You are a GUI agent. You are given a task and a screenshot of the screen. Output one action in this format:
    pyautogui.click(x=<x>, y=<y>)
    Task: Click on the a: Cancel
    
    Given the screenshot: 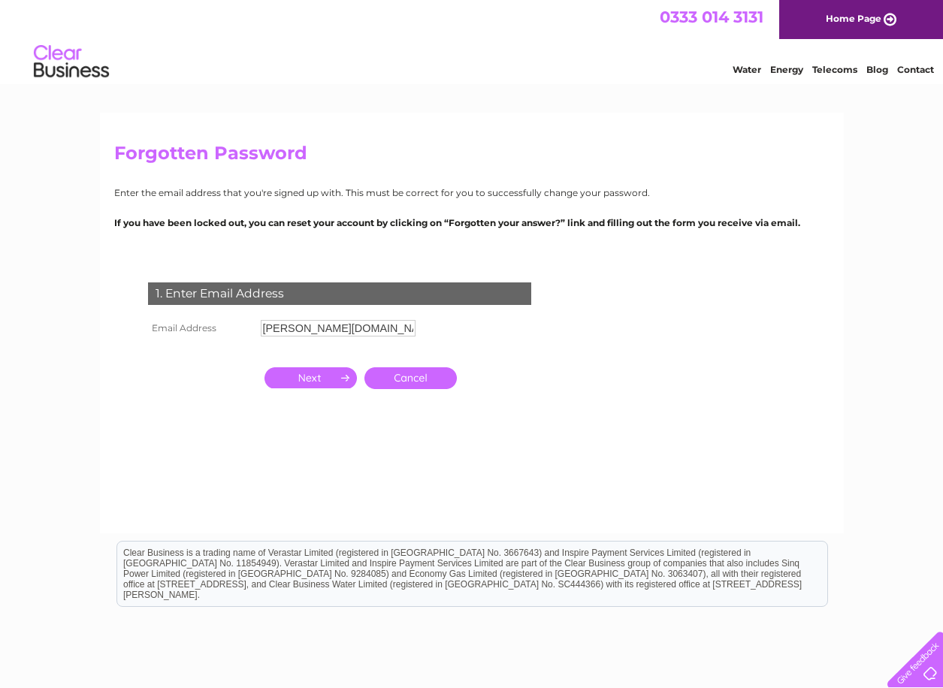 What is the action you would take?
    pyautogui.click(x=410, y=378)
    